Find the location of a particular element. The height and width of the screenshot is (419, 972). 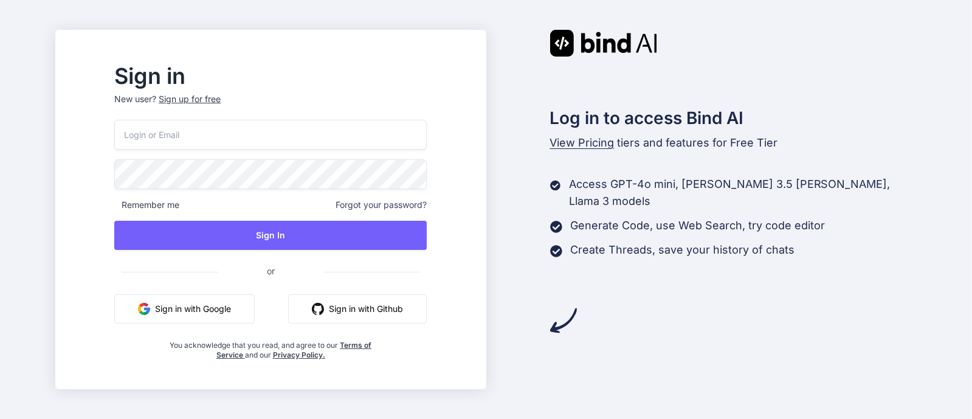

span: View Pricing is located at coordinates (583, 142).